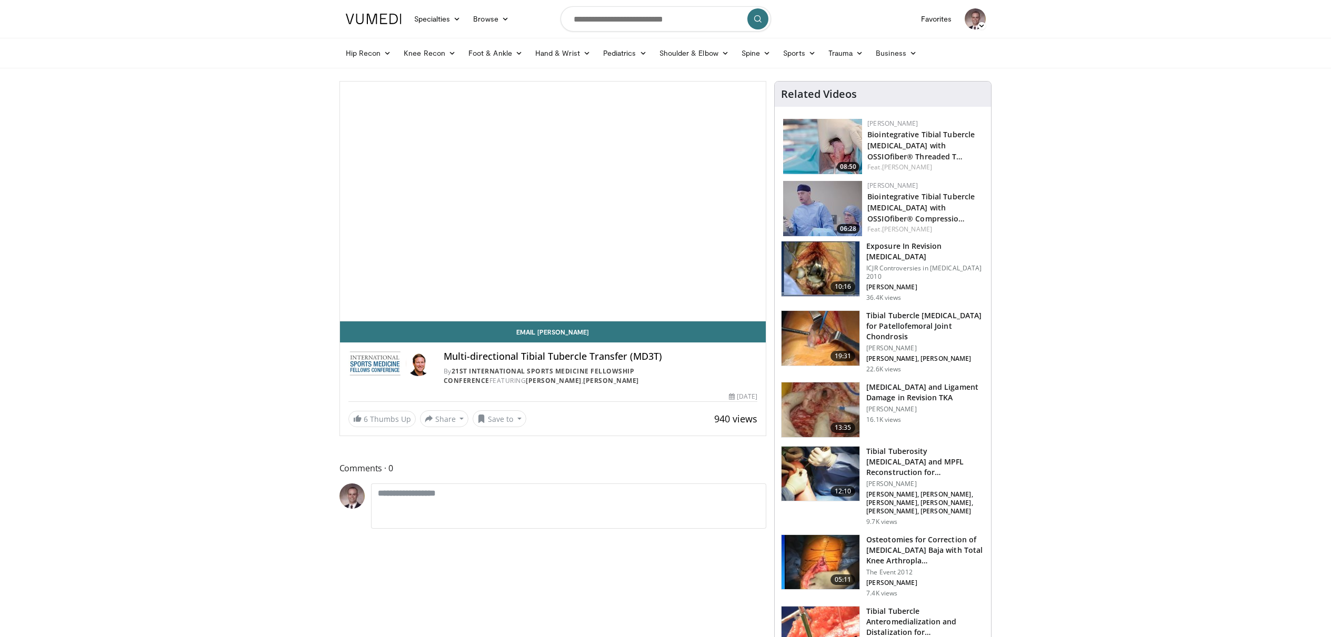 The image size is (1331, 637). Describe the element at coordinates (820, 474) in the screenshot. I see `img: cab769df-a0f6-4752-92da-42e92bb4de9a.150x105_q85_crop-smart_upscale.jpg` at that location.